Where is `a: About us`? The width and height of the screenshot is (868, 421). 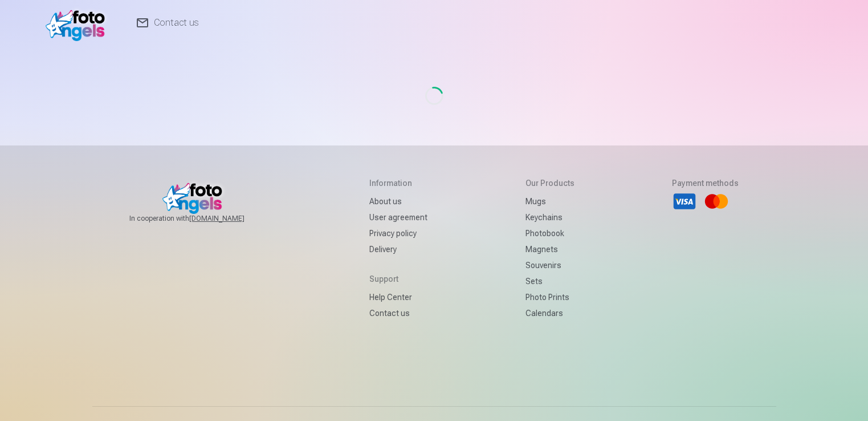
a: About us is located at coordinates (398, 201).